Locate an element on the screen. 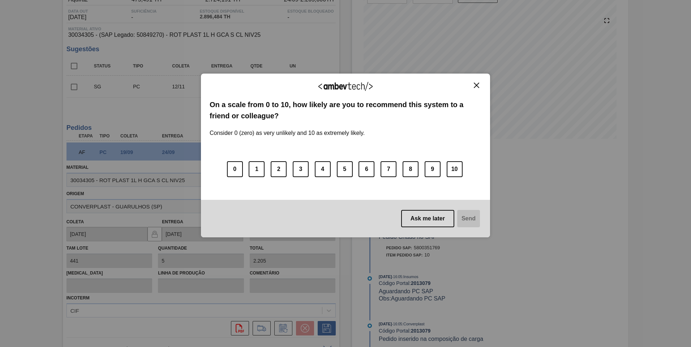  button: 9 is located at coordinates (432, 169).